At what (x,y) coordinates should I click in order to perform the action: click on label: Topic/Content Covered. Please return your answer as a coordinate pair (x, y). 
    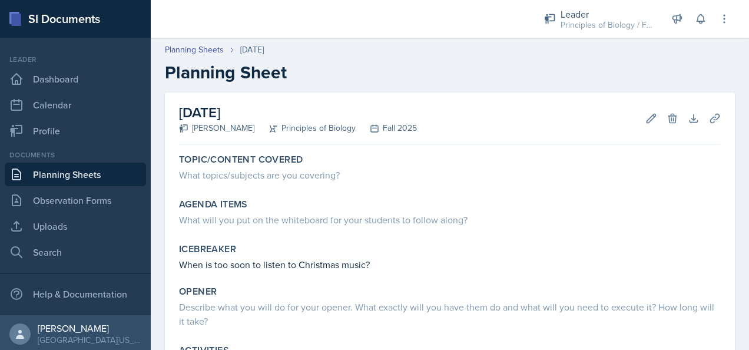
    Looking at the image, I should click on (241, 160).